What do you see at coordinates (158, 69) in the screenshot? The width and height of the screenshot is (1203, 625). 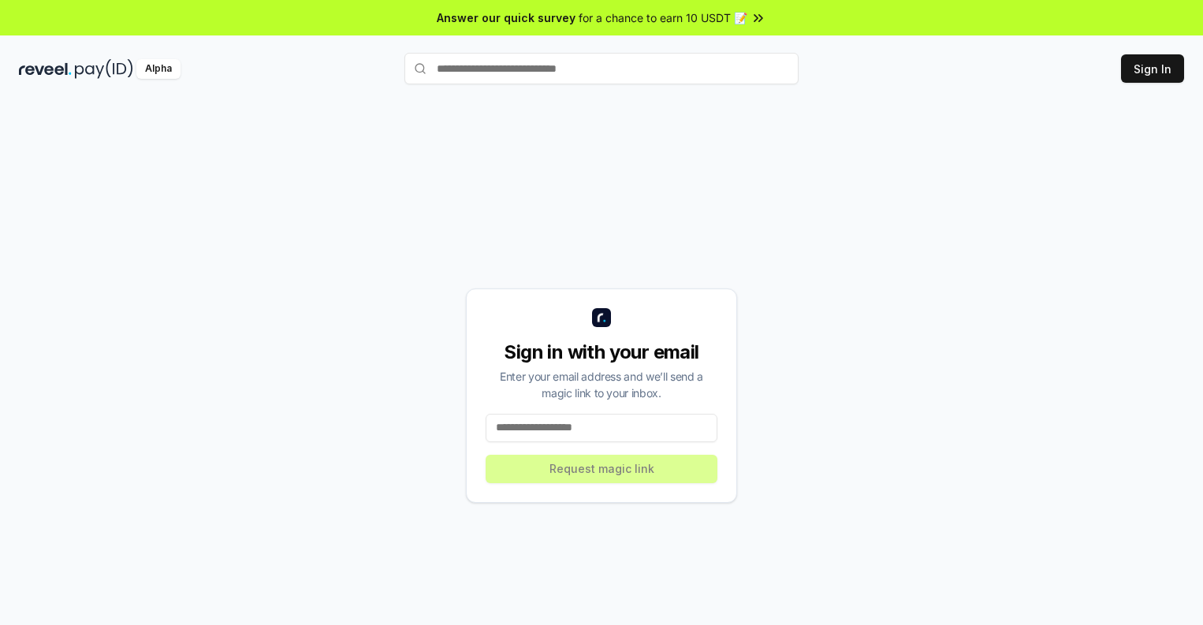 I see `div: Alpha` at bounding box center [158, 69].